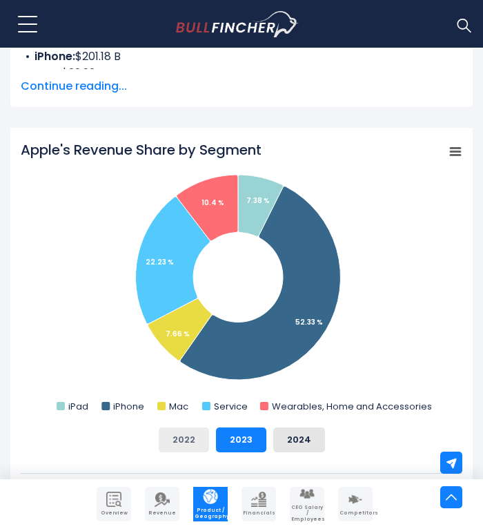  Describe the element at coordinates (213, 202) in the screenshot. I see `tspan: 10.4 %` at that location.